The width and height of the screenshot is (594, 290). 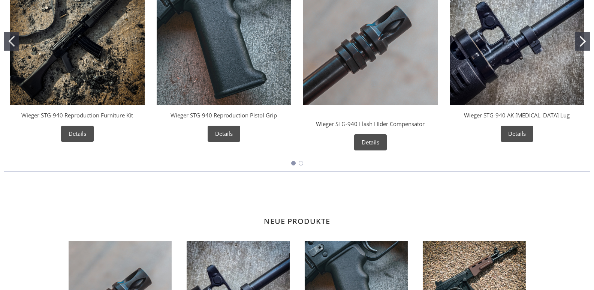 What do you see at coordinates (77, 115) in the screenshot?
I see `a: Wieger STG-940 Reproduction Furniture Kit` at bounding box center [77, 115].